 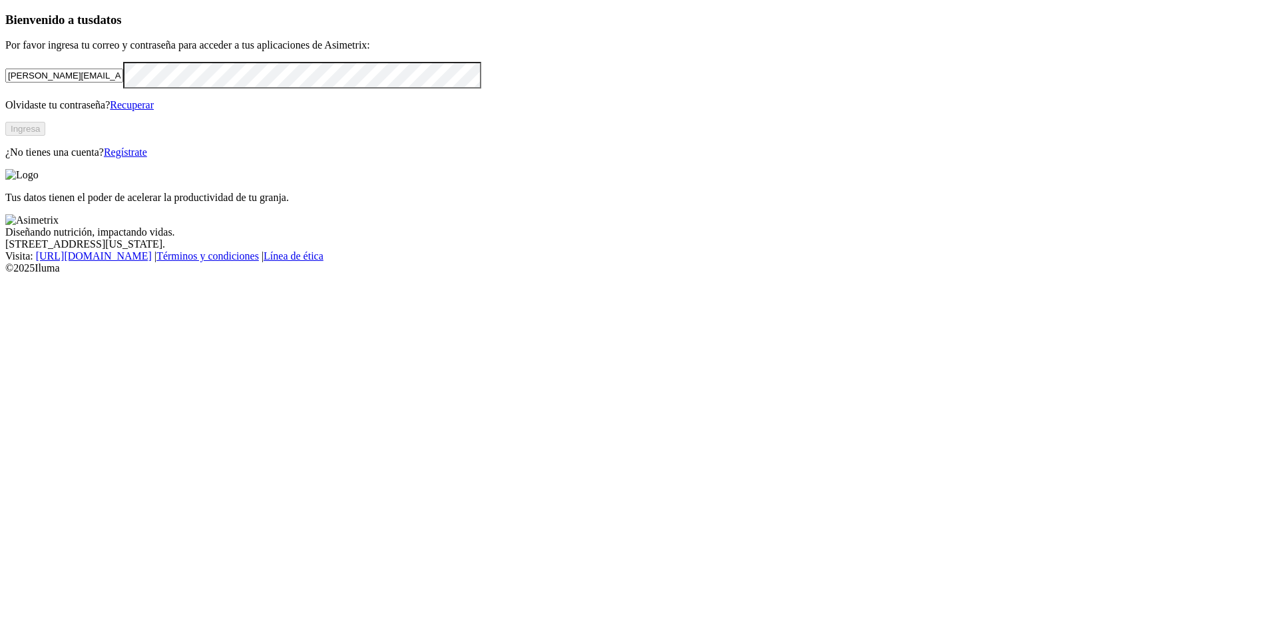 What do you see at coordinates (639, 268) in the screenshot?
I see `div: © 2025 Iluma` at bounding box center [639, 268].